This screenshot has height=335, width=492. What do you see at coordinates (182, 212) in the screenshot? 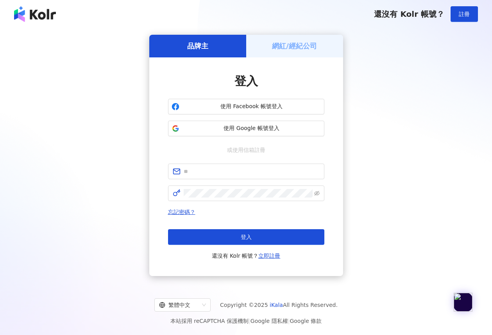
I see `a: 忘記密碼？` at bounding box center [182, 212].